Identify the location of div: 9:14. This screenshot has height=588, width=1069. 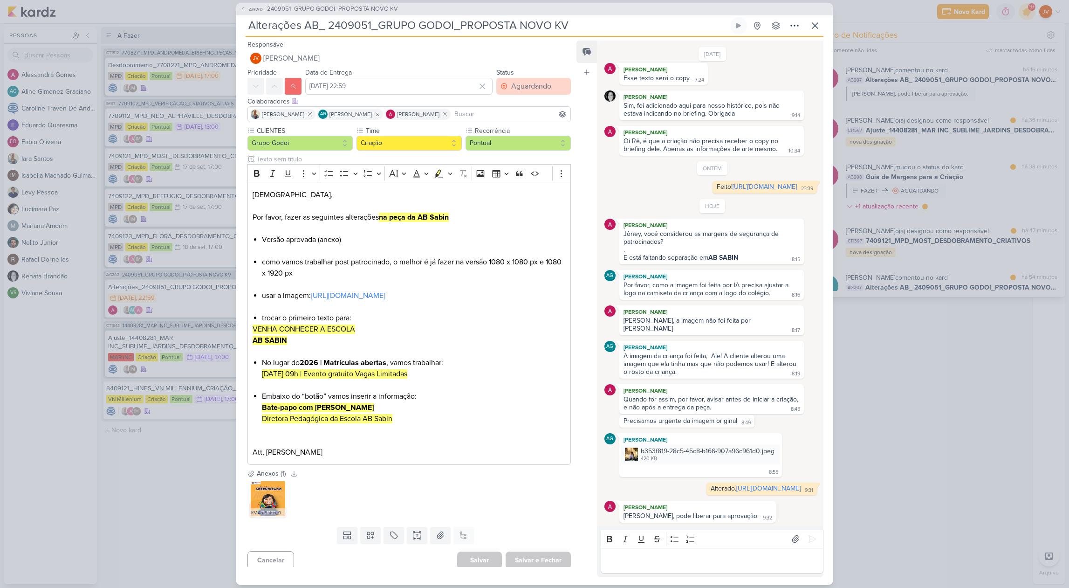
(796, 116).